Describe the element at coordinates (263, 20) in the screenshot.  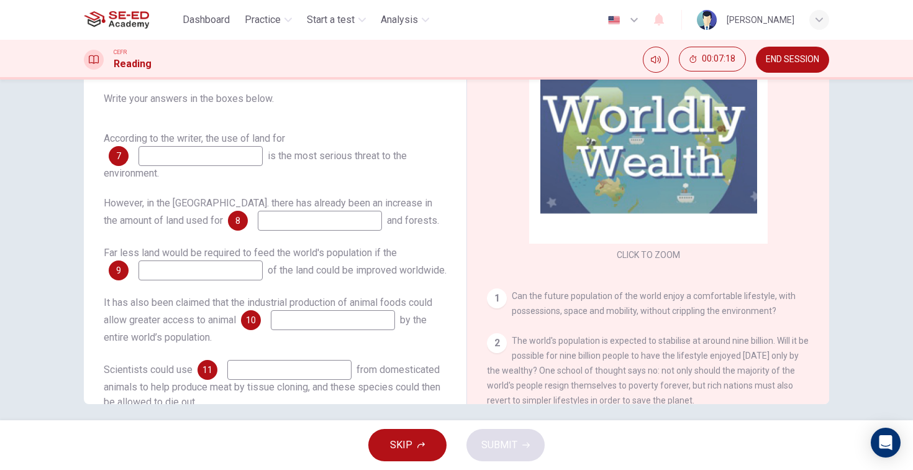
I see `span: Practice` at that location.